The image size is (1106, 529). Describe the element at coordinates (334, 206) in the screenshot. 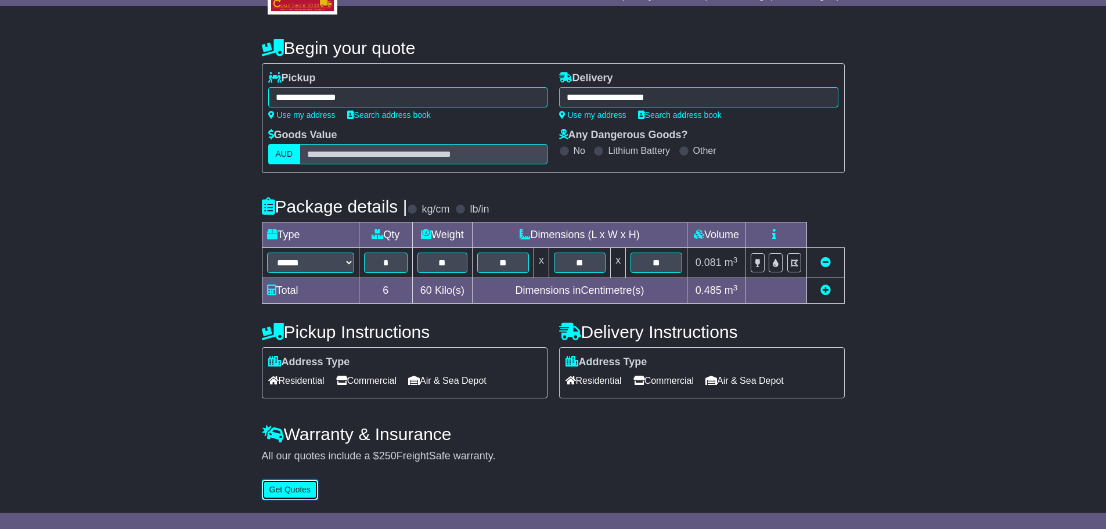

I see `h4: Package details |` at that location.